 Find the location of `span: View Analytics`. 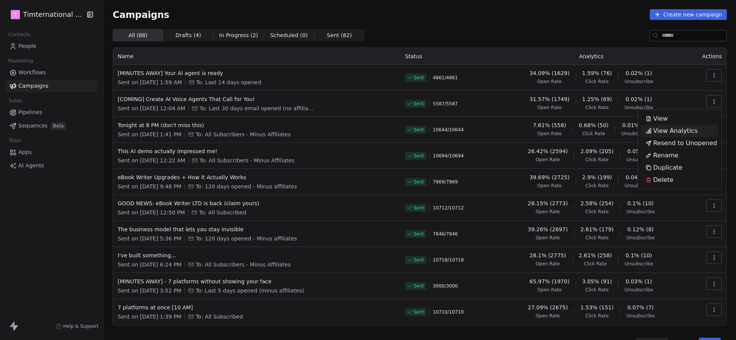

span: View Analytics is located at coordinates (676, 131).